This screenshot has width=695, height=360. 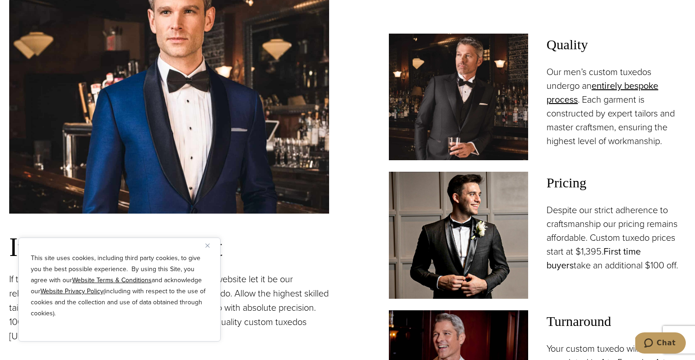 I want to click on p: This site uses cookies, including third party cookies, to give you the best possible experience. ..., so click(x=120, y=286).